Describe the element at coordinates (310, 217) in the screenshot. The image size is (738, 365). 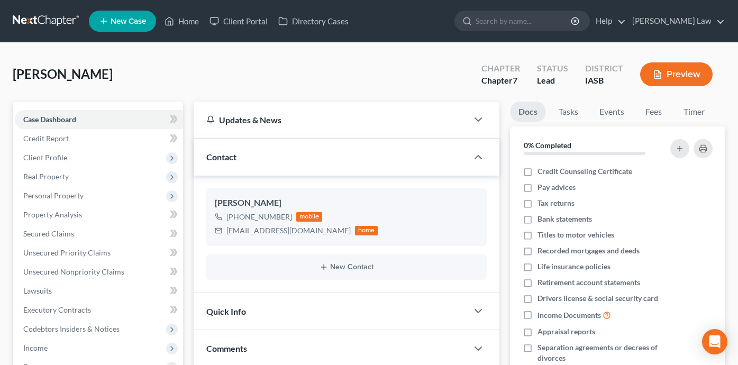
I see `div: mobile` at that location.